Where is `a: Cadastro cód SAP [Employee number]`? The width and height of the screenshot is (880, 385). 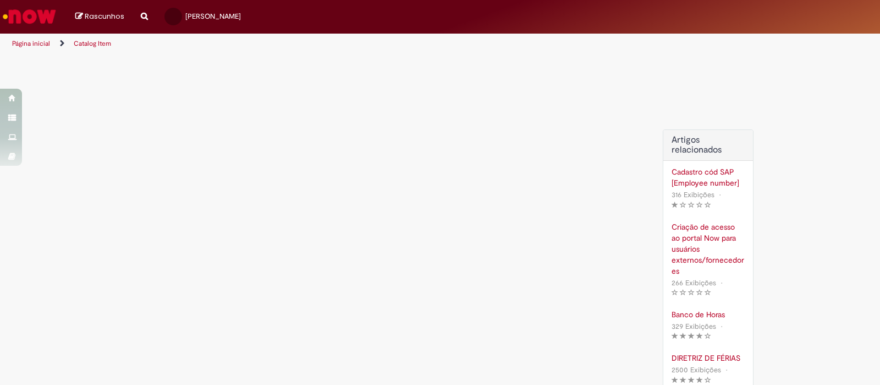 a: Cadastro cód SAP [Employee number] is located at coordinates (708, 177).